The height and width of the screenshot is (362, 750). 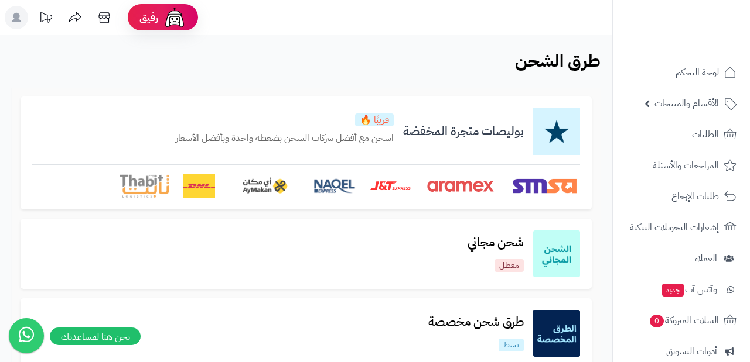 What do you see at coordinates (199, 186) in the screenshot?
I see `img: DHL` at bounding box center [199, 186].